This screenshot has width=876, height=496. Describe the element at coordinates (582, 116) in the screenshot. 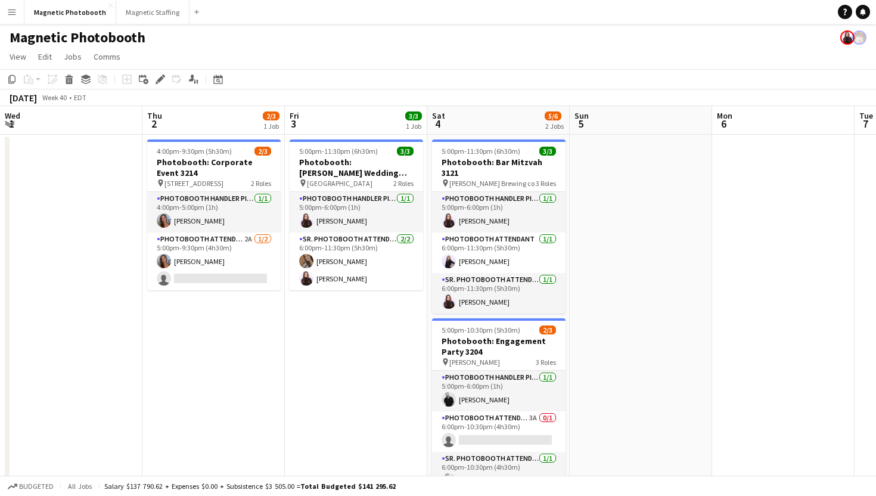

I see `span: Sun` at that location.